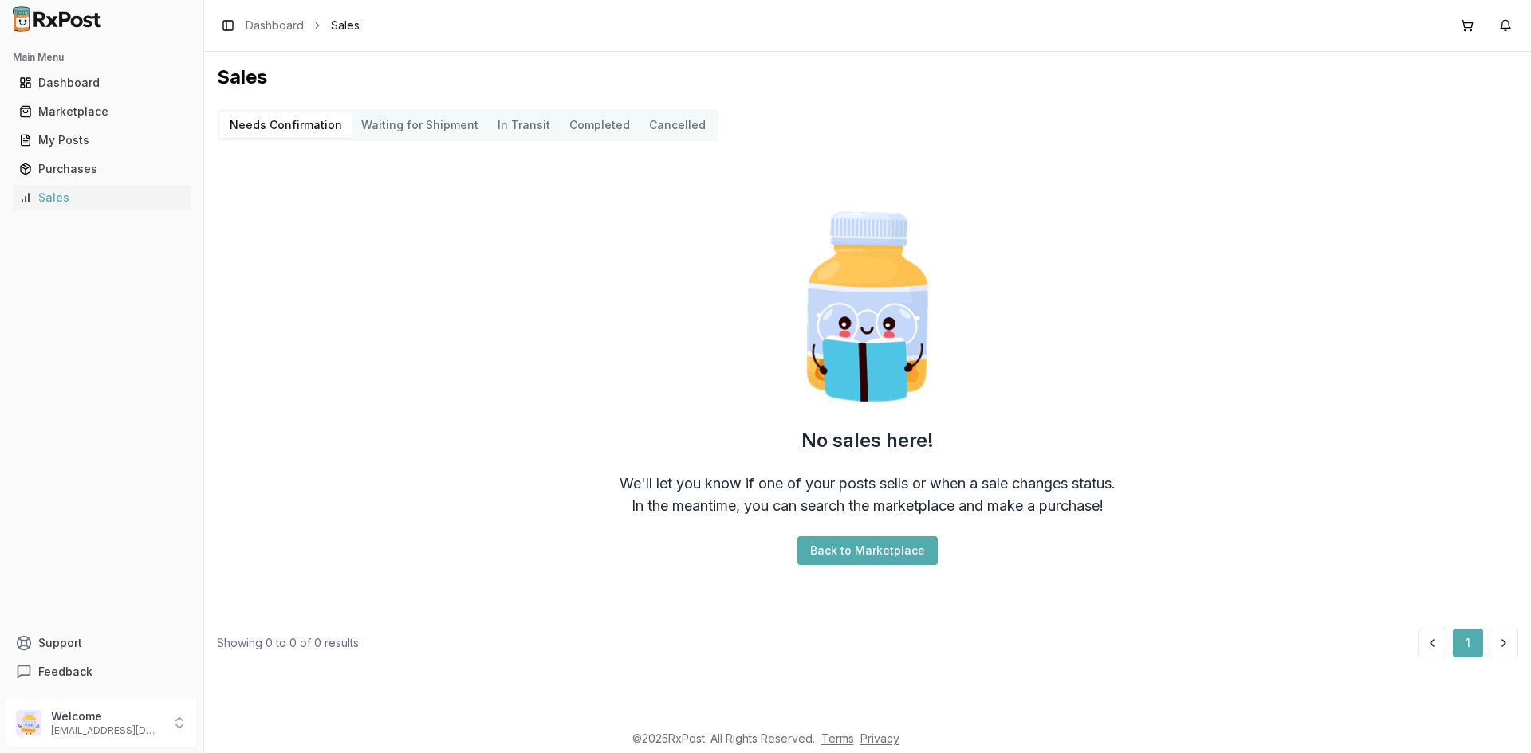  What do you see at coordinates (101, 198) in the screenshot?
I see `button: Sales` at bounding box center [101, 198].